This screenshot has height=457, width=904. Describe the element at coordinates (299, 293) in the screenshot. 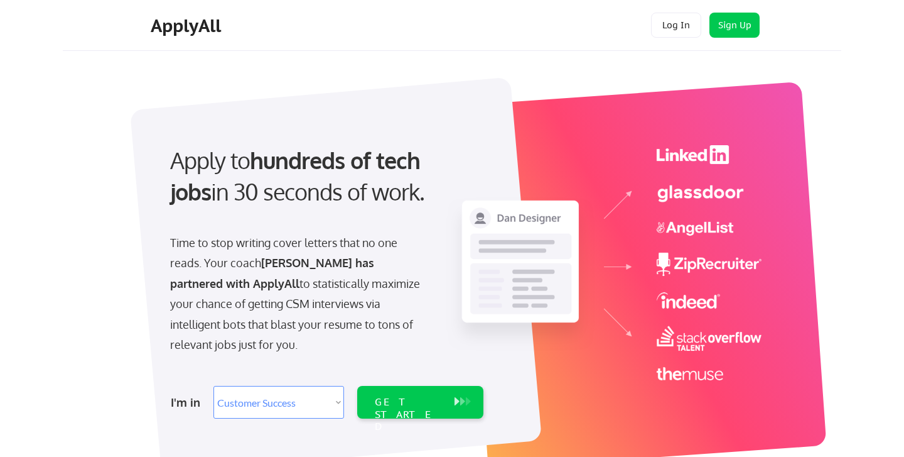

I see `div: Time to stop writing cover letters that no one reads. Your coach to statistically maximize your c...` at that location.